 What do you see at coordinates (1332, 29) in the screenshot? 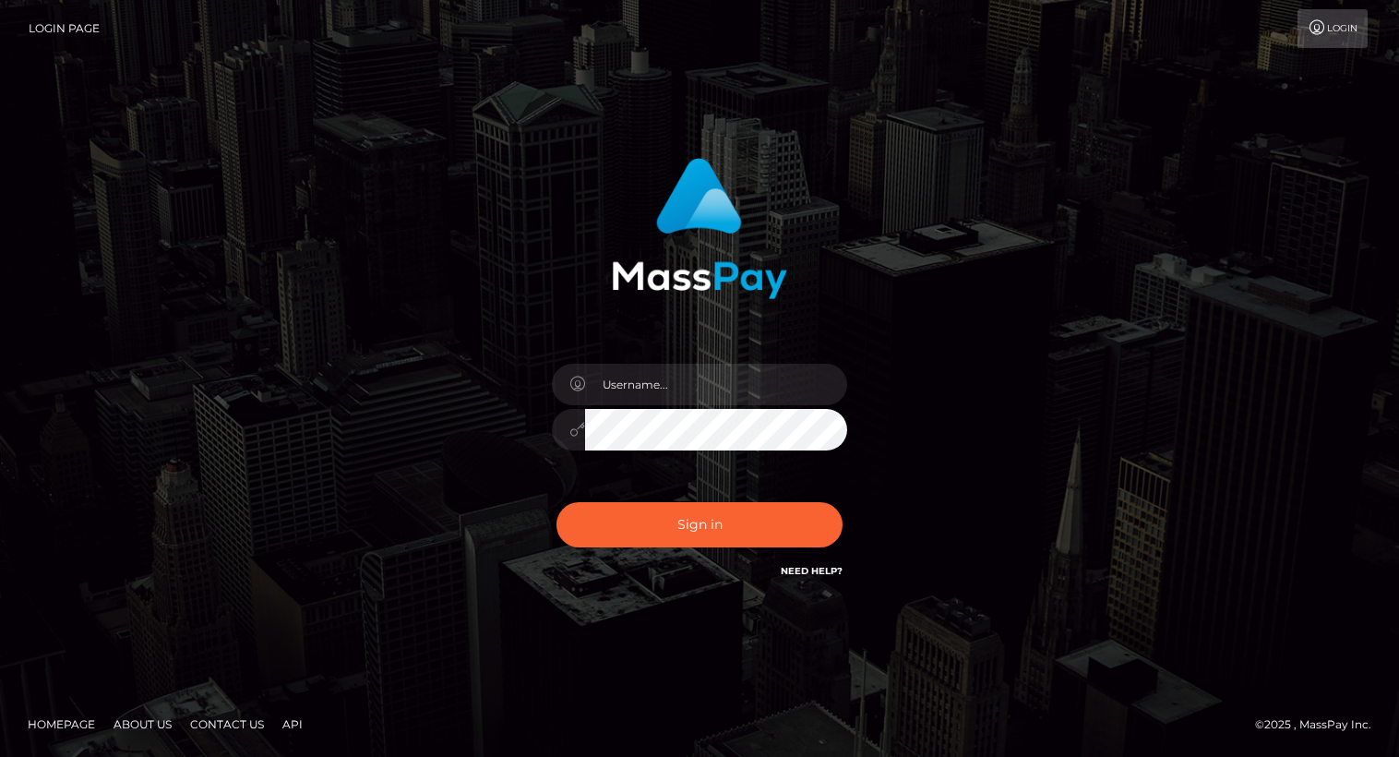
I see `a: Login` at bounding box center [1332, 29].